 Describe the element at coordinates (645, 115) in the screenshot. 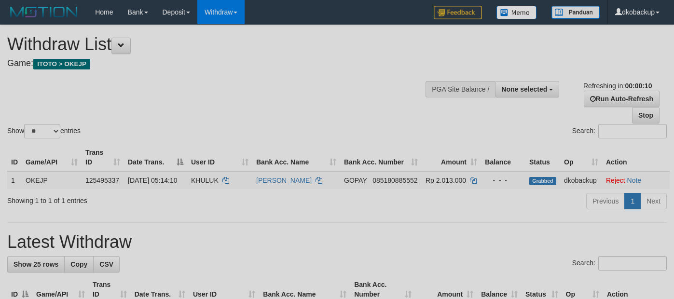

I see `a: Stop` at that location.